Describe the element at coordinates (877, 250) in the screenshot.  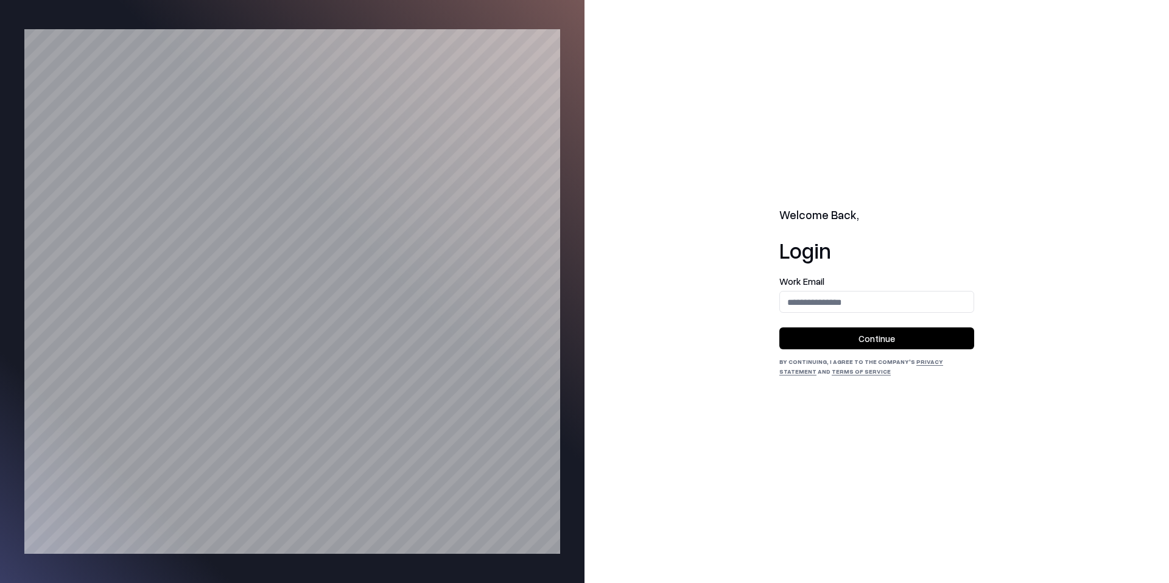
I see `h1: Login` at that location.